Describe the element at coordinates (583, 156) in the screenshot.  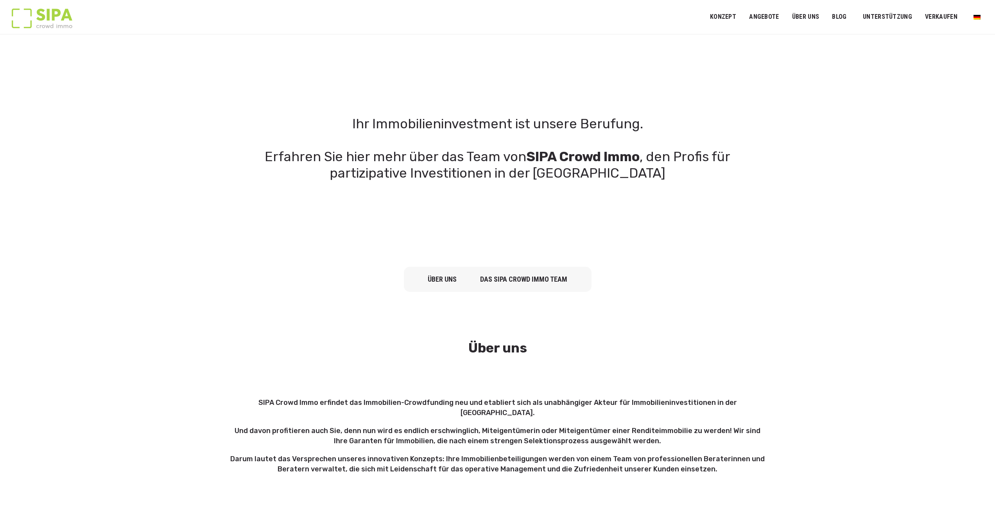
I see `strong: SIPA Crowd Immo` at that location.